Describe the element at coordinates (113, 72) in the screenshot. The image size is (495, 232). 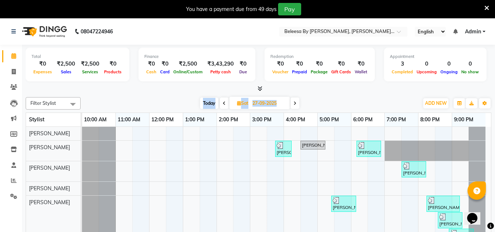
I see `span: Products` at that location.